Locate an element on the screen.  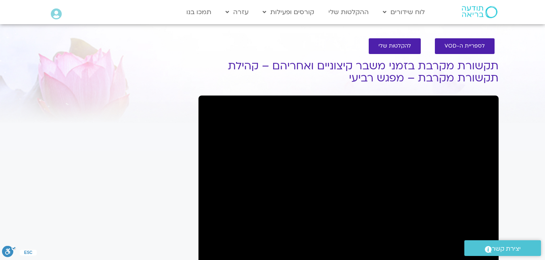
a: יצירת קשר is located at coordinates (503, 248).